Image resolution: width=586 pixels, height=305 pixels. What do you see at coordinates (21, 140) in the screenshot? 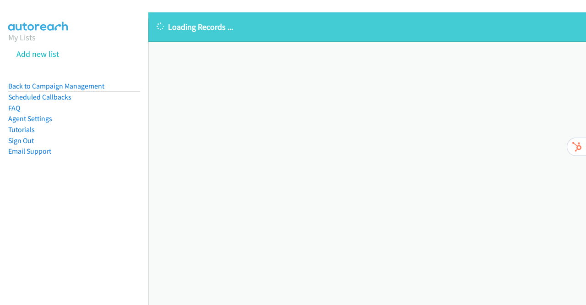
I see `a: Sign Out` at bounding box center [21, 140].